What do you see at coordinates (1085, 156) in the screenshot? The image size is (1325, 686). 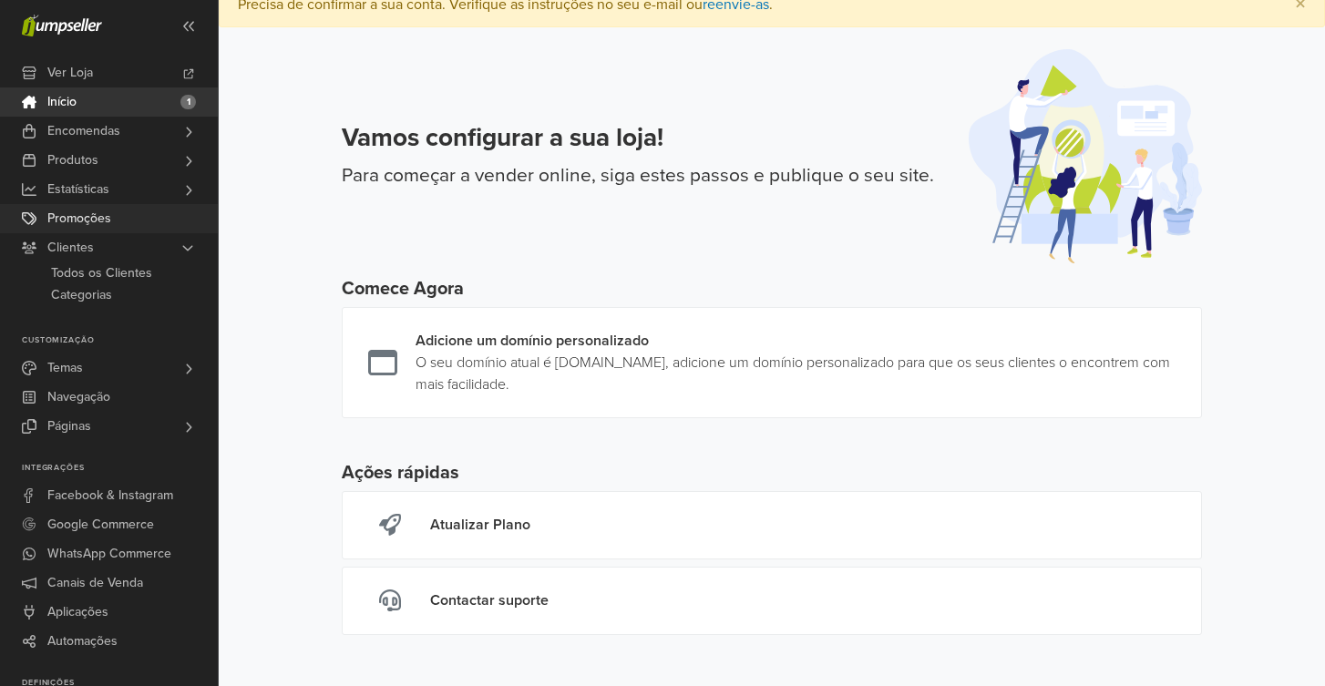 I see `img: onboarding-illustration-afe561586f57c9d3ab25.svg` at bounding box center [1085, 156].